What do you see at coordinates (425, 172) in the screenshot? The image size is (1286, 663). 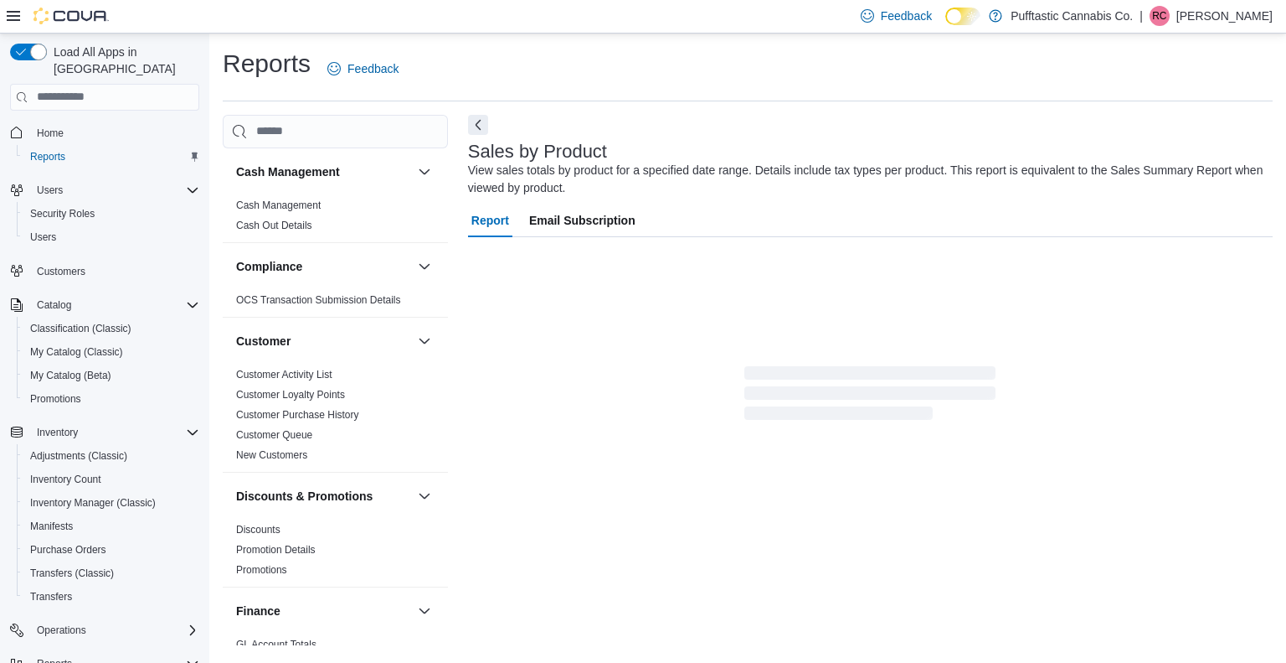 I see `button: Cash Management` at bounding box center [425, 172].